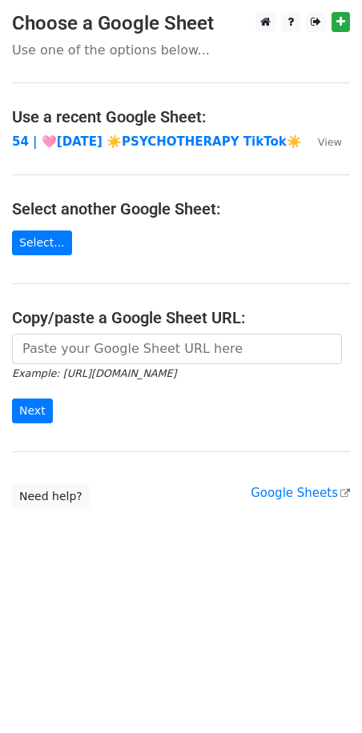 The height and width of the screenshot is (733, 362). Describe the element at coordinates (181, 50) in the screenshot. I see `p: Use one of the options below...` at that location.